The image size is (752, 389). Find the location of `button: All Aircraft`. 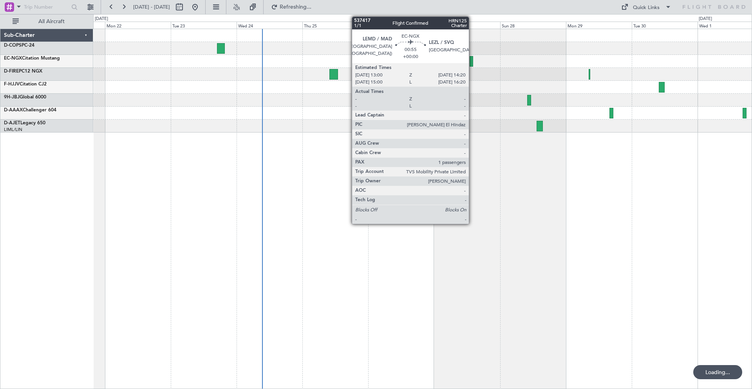

button: All Aircraft is located at coordinates (47, 22).